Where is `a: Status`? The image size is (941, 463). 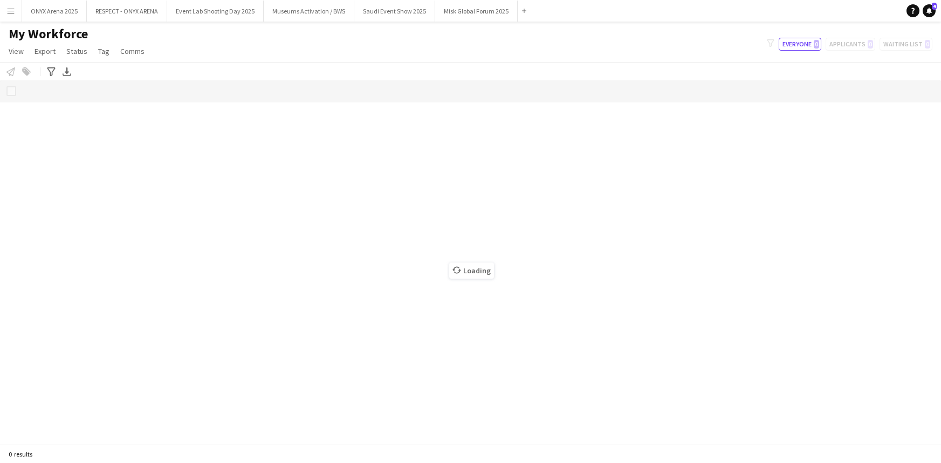
a: Status is located at coordinates (77, 51).